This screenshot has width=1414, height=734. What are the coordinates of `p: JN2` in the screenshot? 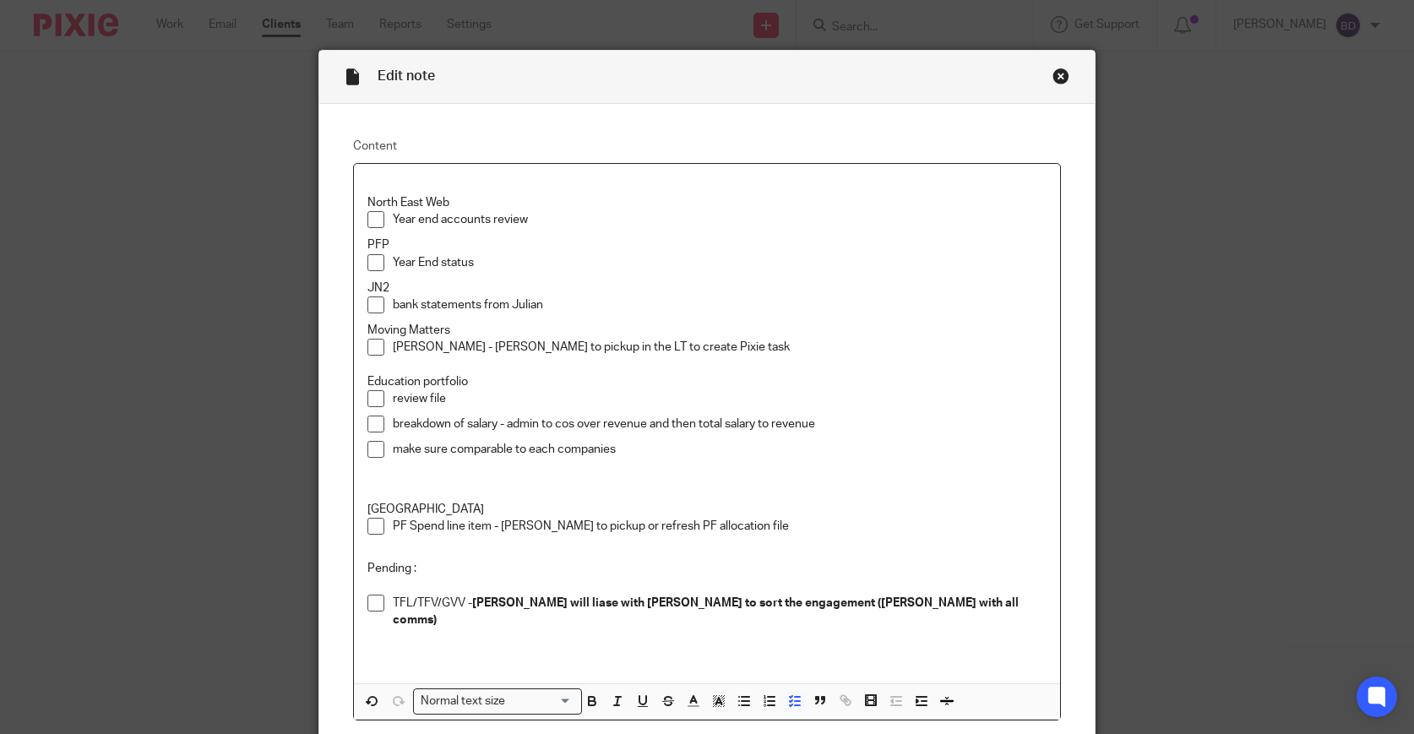 It's located at (707, 288).